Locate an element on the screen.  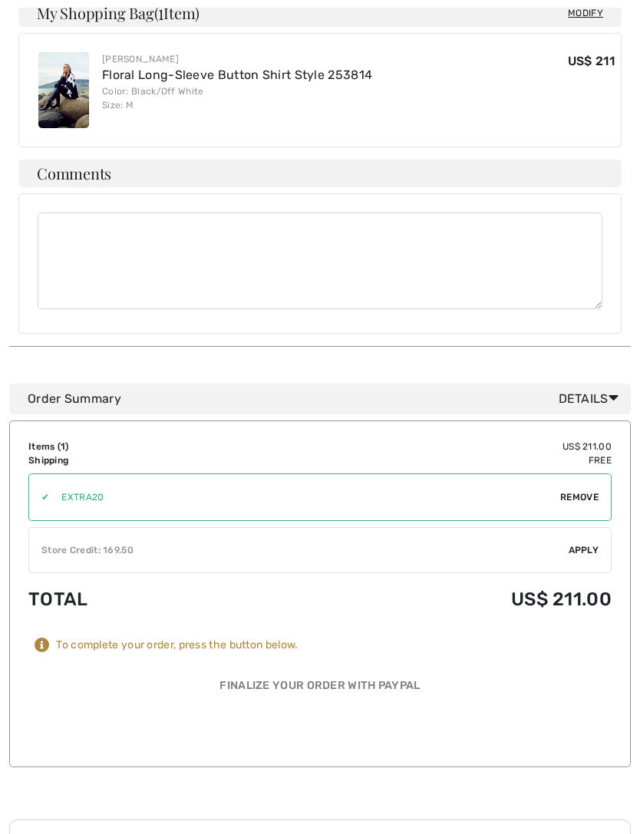
div: To complete your order, press the button below. is located at coordinates (176, 646).